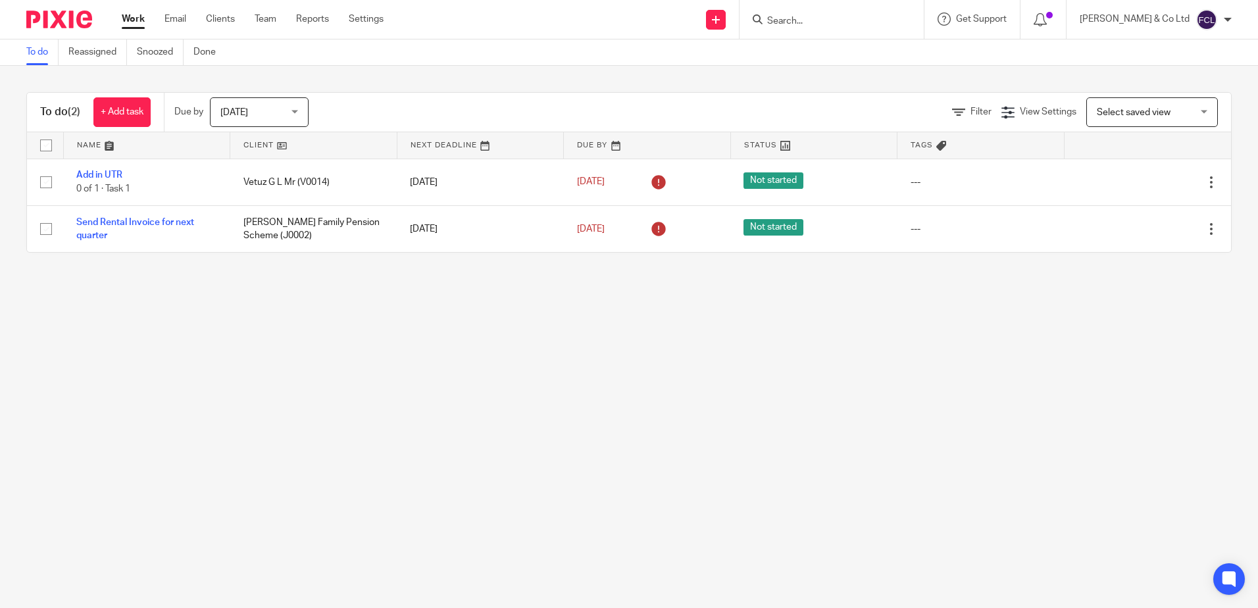  I want to click on a: Clients, so click(220, 19).